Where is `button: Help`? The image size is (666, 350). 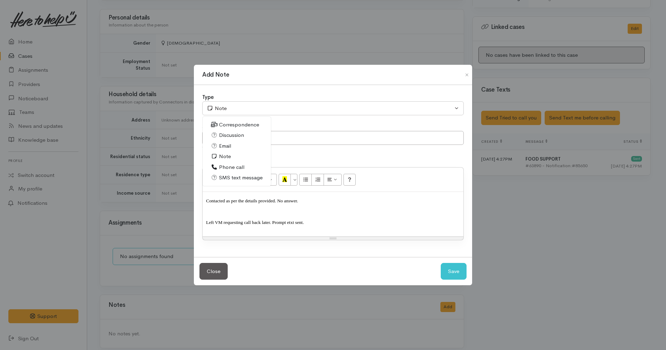
button: Help is located at coordinates (350, 180).